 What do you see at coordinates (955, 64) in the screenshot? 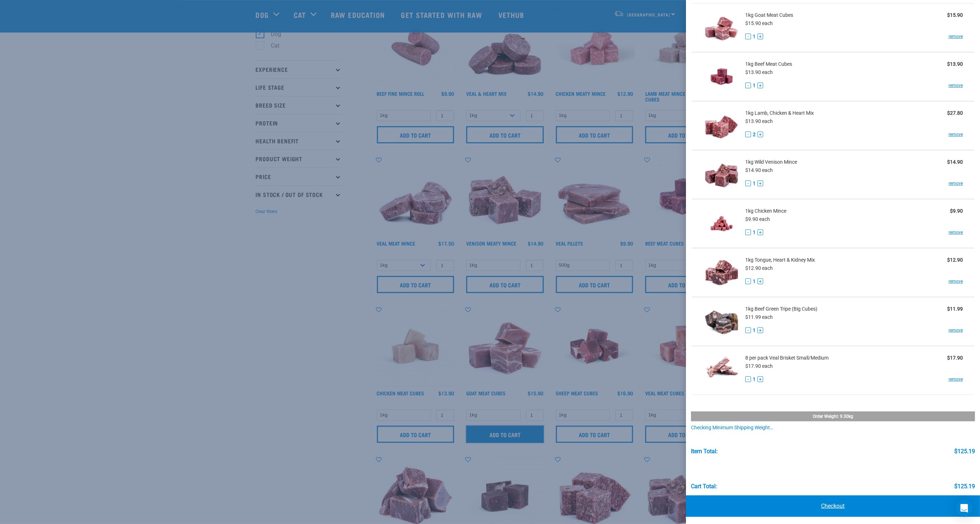
I see `strong: $13.90` at bounding box center [955, 64].